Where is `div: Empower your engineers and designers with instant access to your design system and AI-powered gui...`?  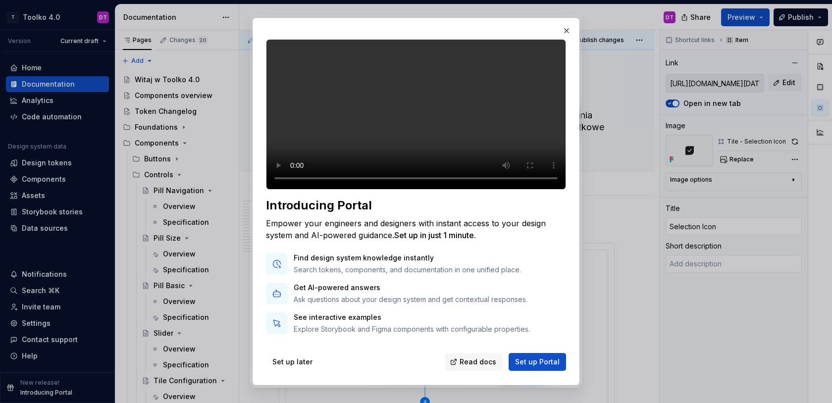
div: Empower your engineers and designers with instant access to your design system and AI-powered gui... is located at coordinates (416, 229).